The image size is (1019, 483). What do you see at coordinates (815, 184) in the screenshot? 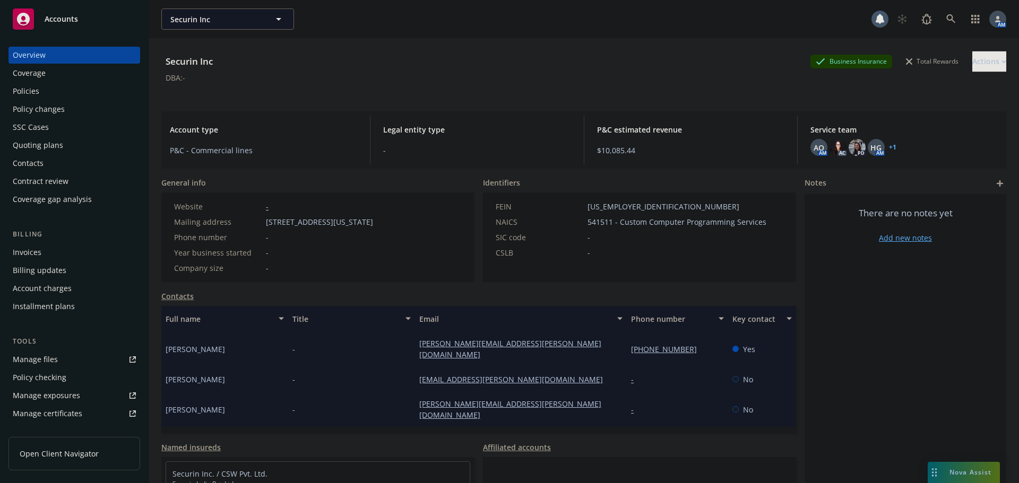
I see `span: Notes` at bounding box center [815, 184].